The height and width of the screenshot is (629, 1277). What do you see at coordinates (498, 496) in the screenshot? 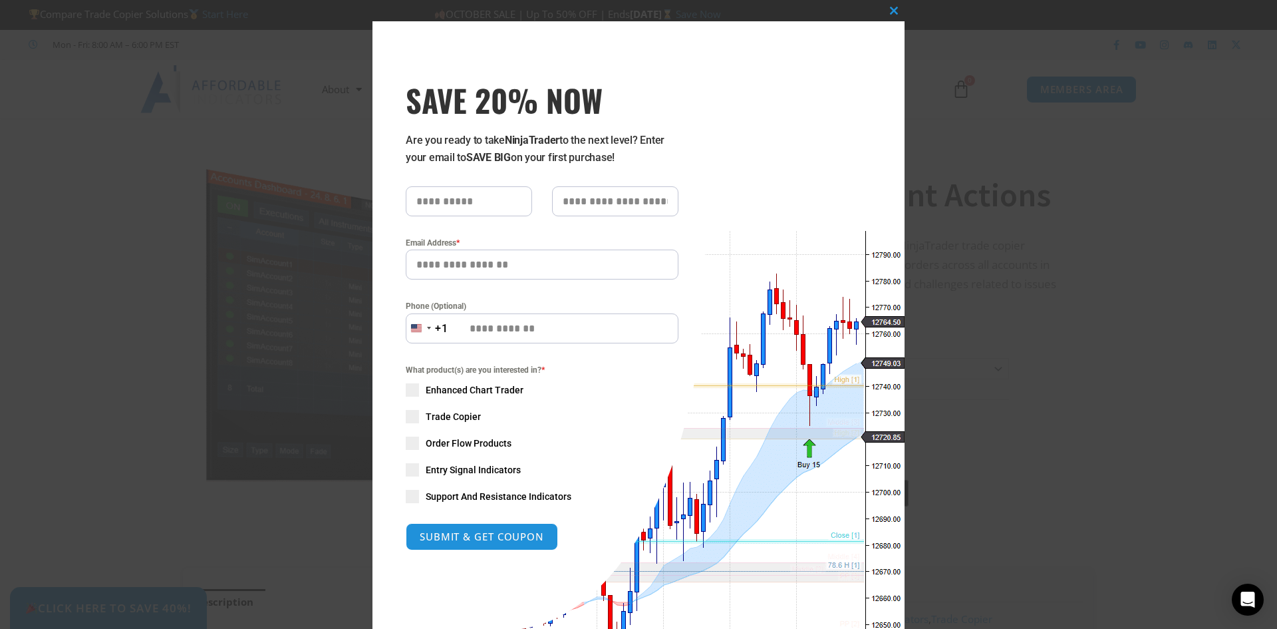
I see `span: Support And Resistance Indicators` at bounding box center [498, 496].